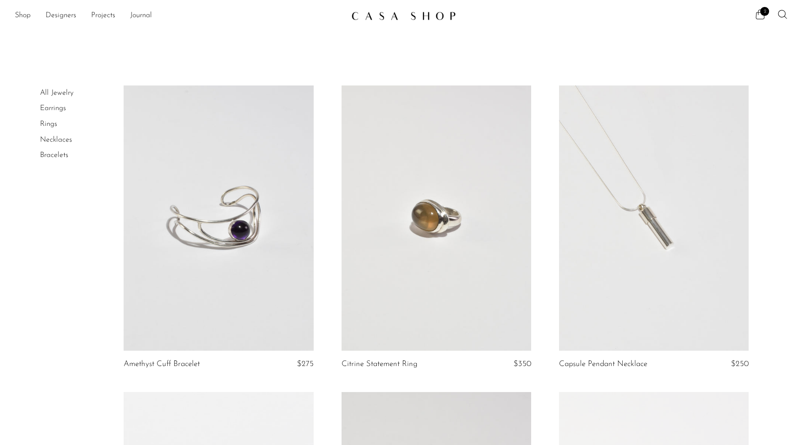 Image resolution: width=803 pixels, height=445 pixels. Describe the element at coordinates (179, 16) in the screenshot. I see `nav: Desktop navigation` at that location.